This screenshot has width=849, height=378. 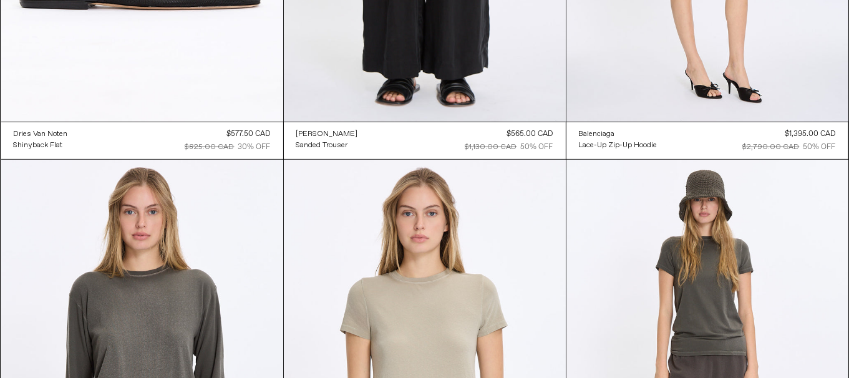 What do you see at coordinates (618, 145) in the screenshot?
I see `a: Lace-Up Zip-Up Hoodie` at bounding box center [618, 145].